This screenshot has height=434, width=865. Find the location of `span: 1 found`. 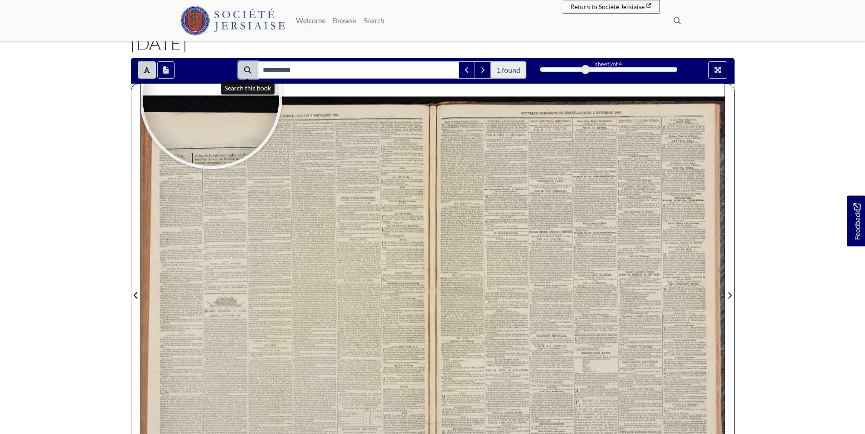

span: 1 found is located at coordinates (508, 70).